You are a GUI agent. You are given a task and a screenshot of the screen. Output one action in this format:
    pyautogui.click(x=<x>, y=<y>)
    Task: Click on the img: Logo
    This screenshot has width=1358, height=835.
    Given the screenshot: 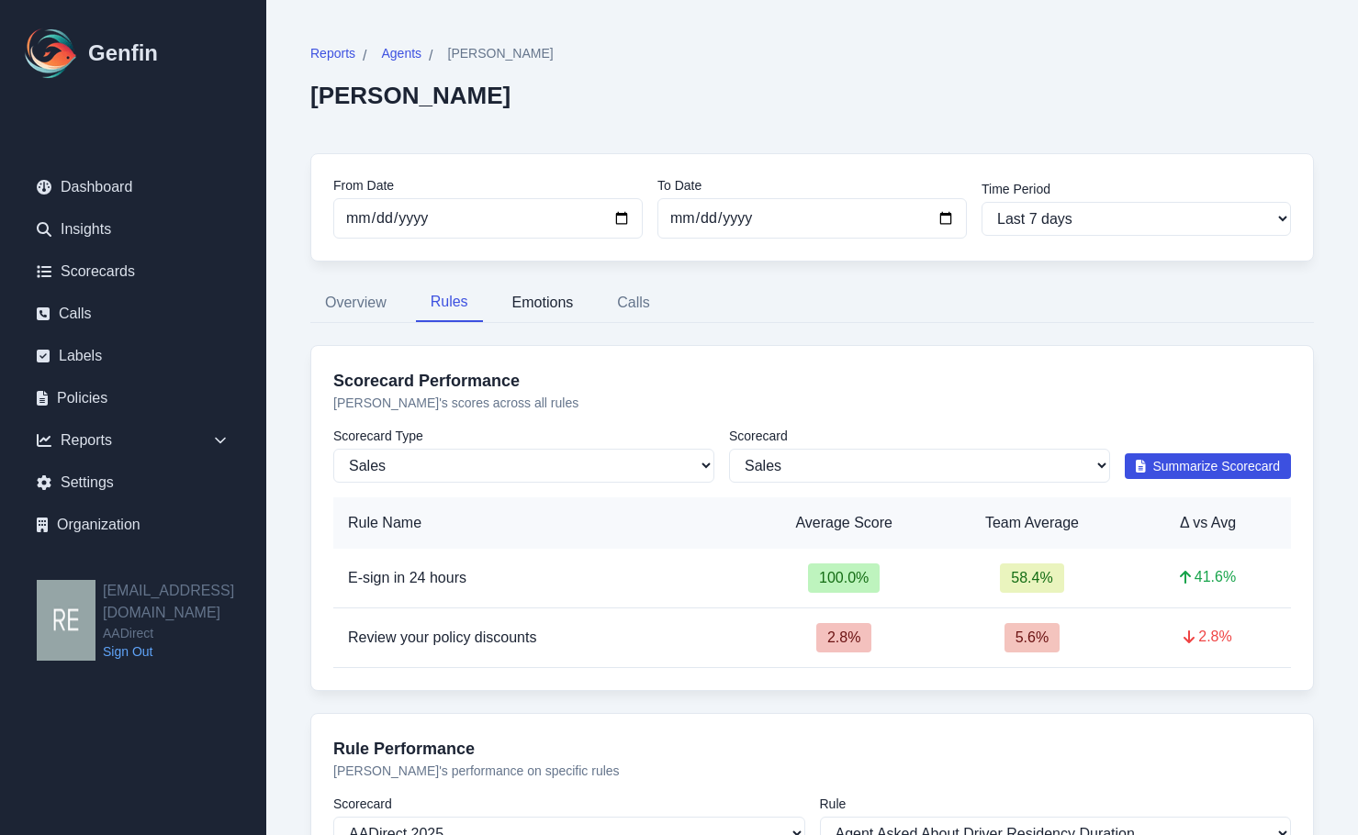 What is the action you would take?
    pyautogui.click(x=51, y=53)
    